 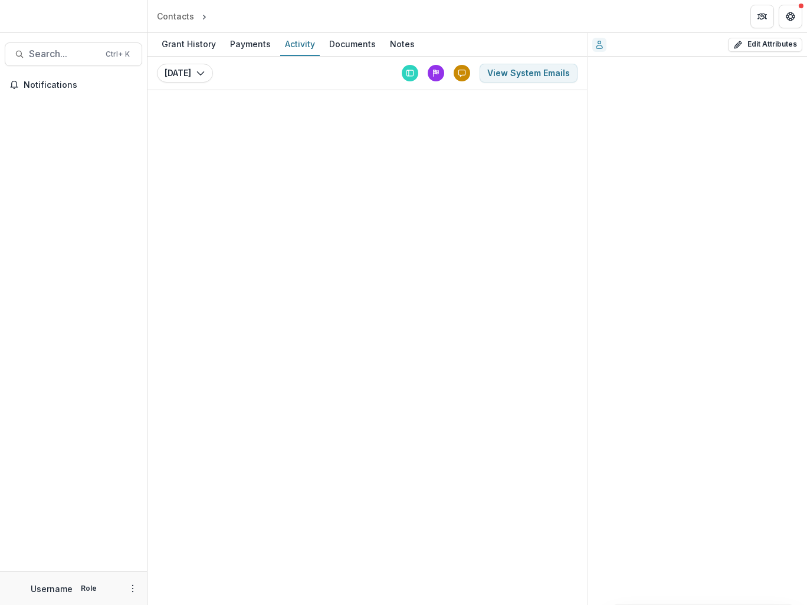 I want to click on a: Notes, so click(x=402, y=44).